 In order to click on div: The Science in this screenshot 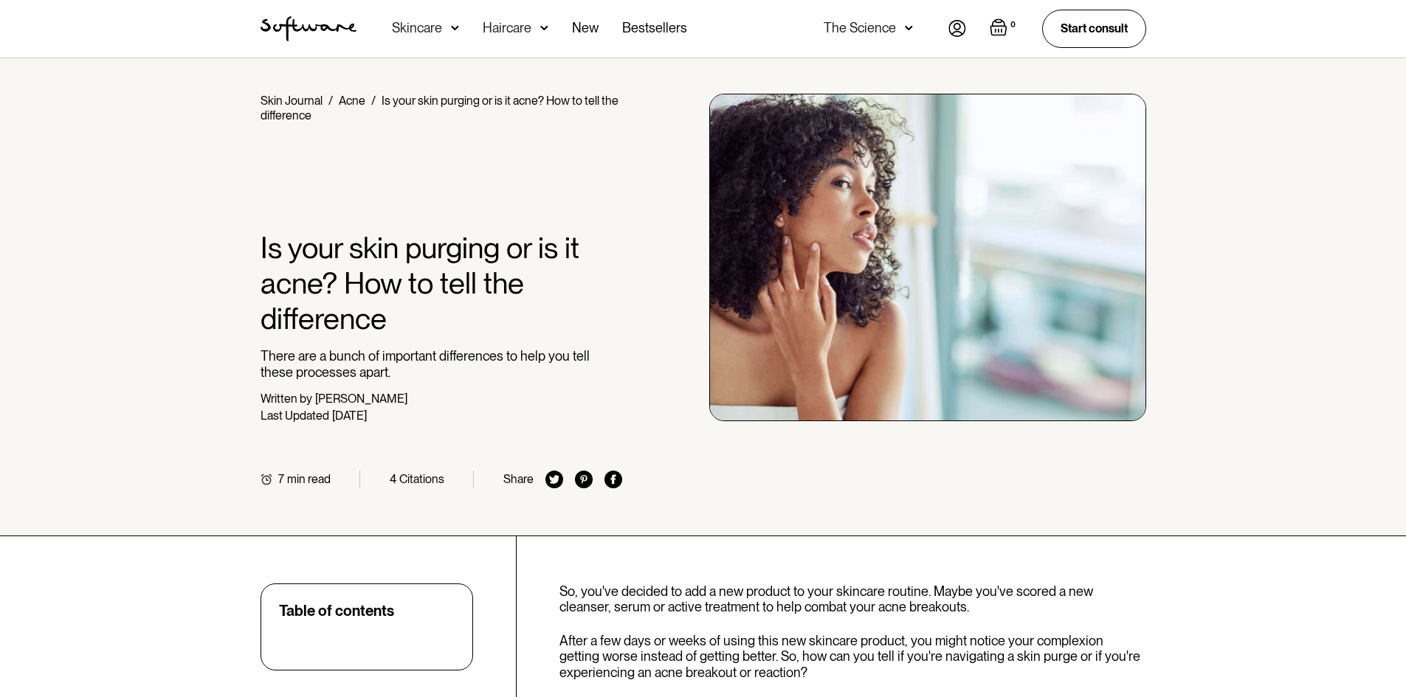, I will do `click(860, 28)`.